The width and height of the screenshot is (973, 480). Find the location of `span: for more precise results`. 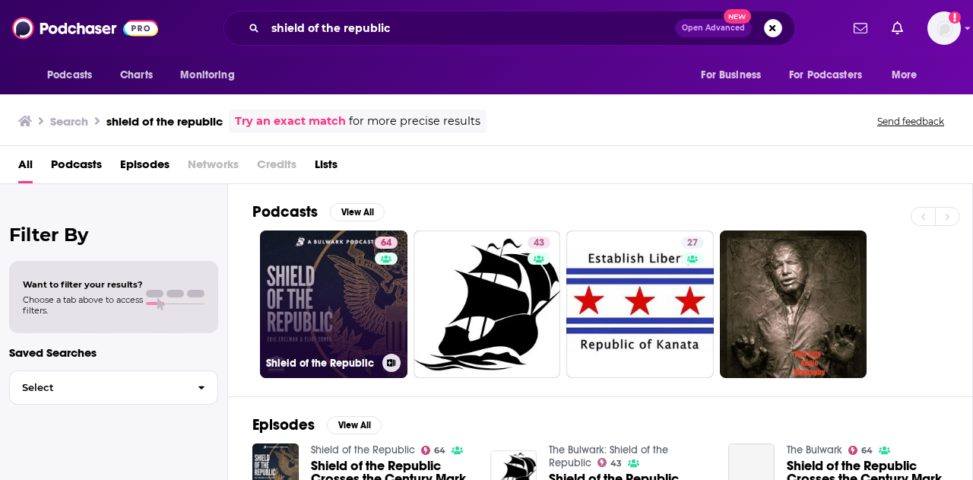

span: for more precise results is located at coordinates (414, 121).